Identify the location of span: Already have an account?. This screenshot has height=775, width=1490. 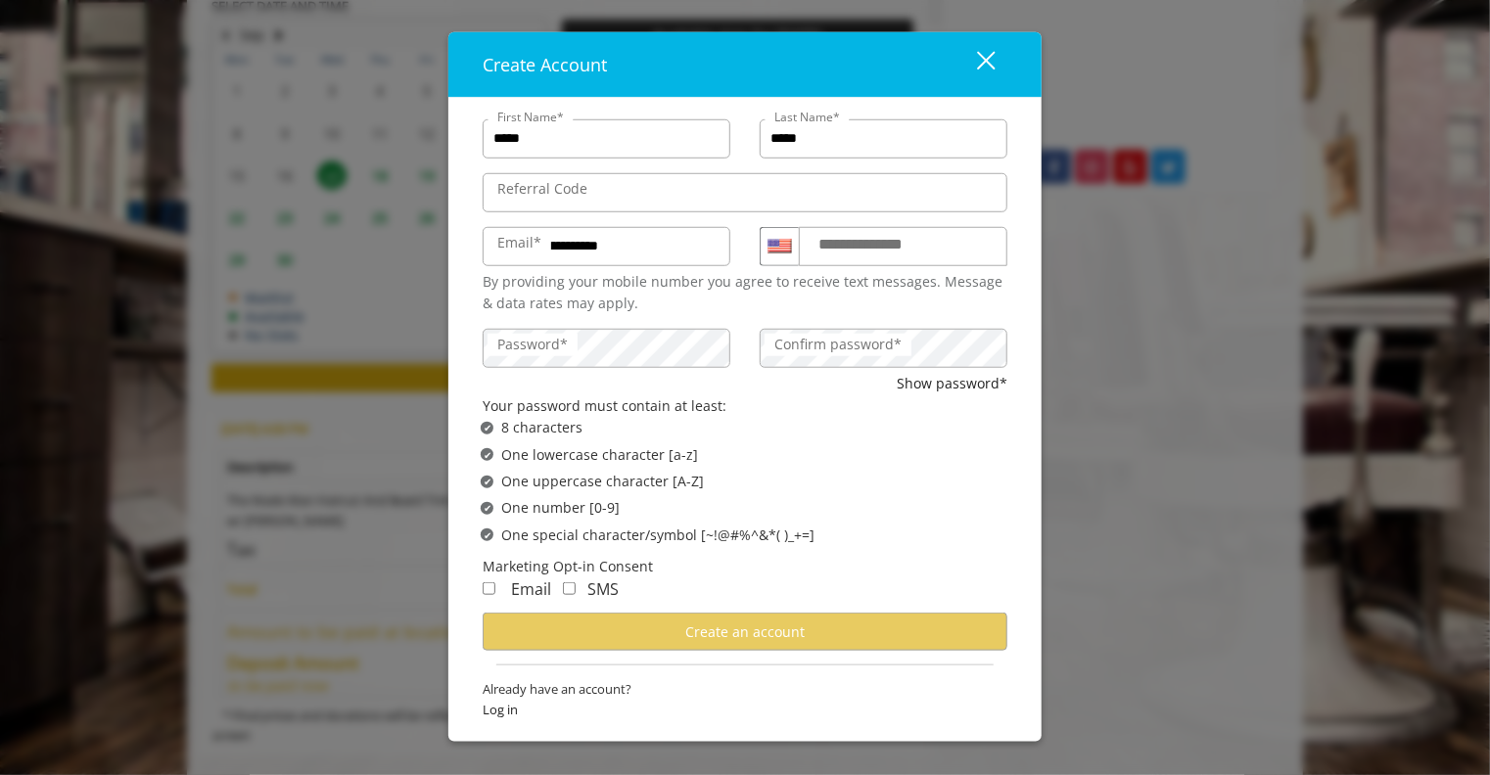
(745, 689).